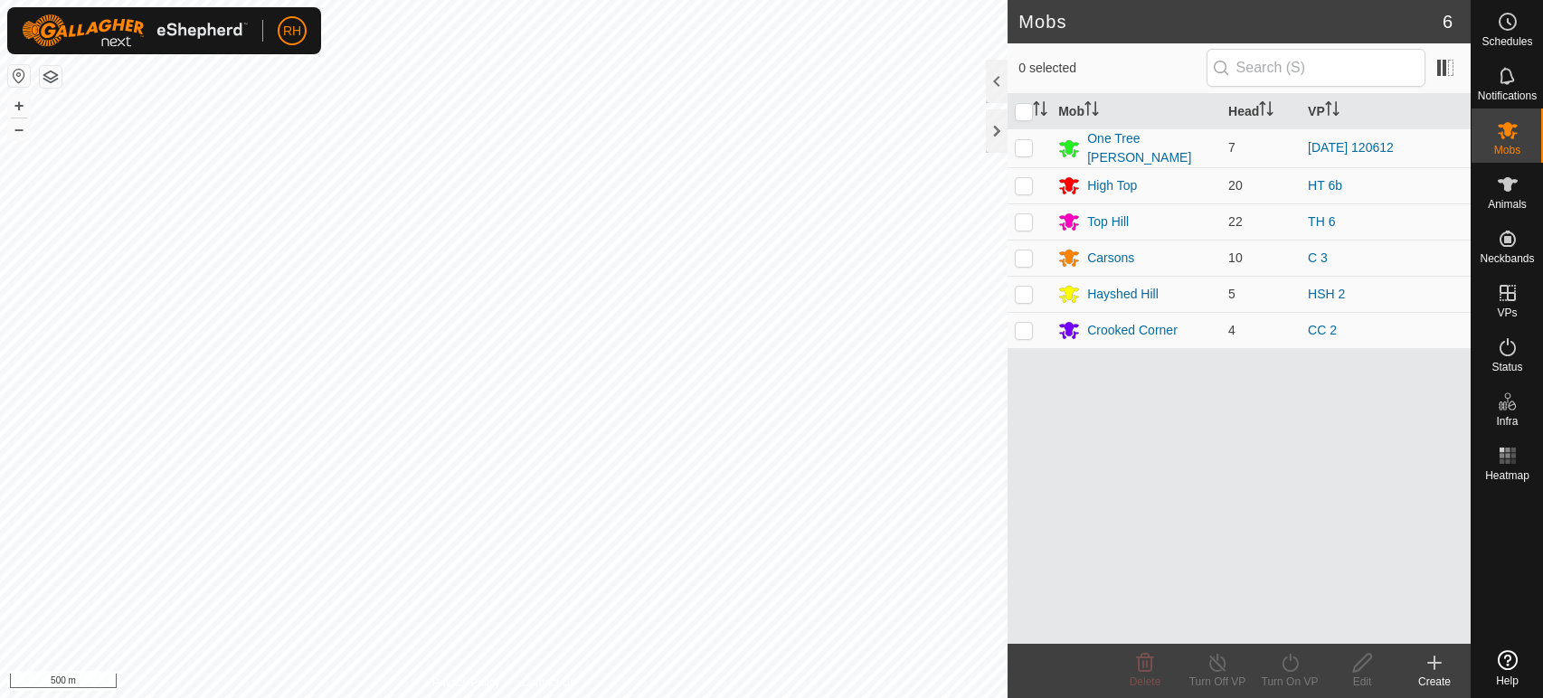 The image size is (1543, 698). What do you see at coordinates (1386, 111) in the screenshot?
I see `th: VP` at bounding box center [1386, 111].